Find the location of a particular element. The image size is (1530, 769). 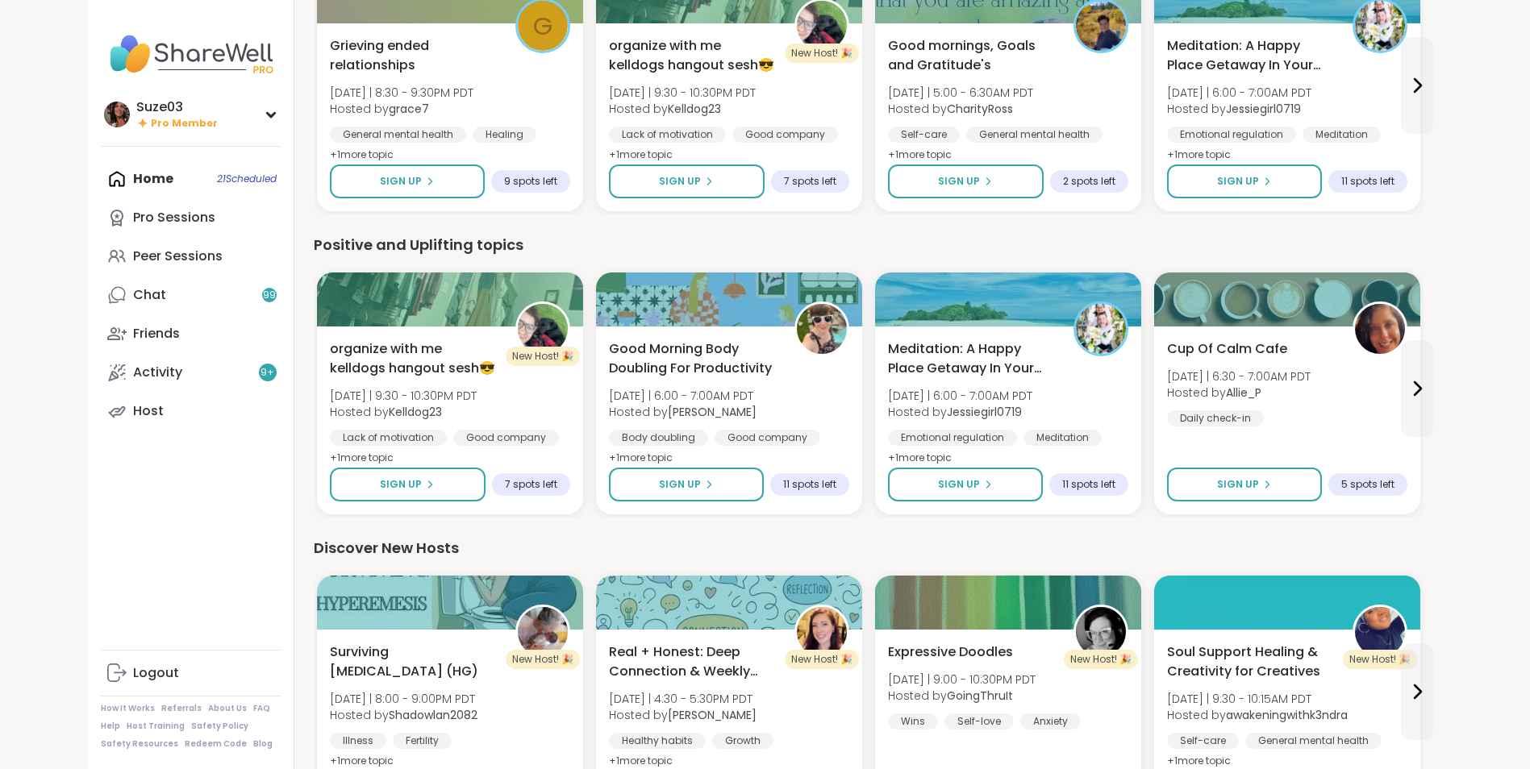

img: ShareWell Nav Logo is located at coordinates (190, 54).